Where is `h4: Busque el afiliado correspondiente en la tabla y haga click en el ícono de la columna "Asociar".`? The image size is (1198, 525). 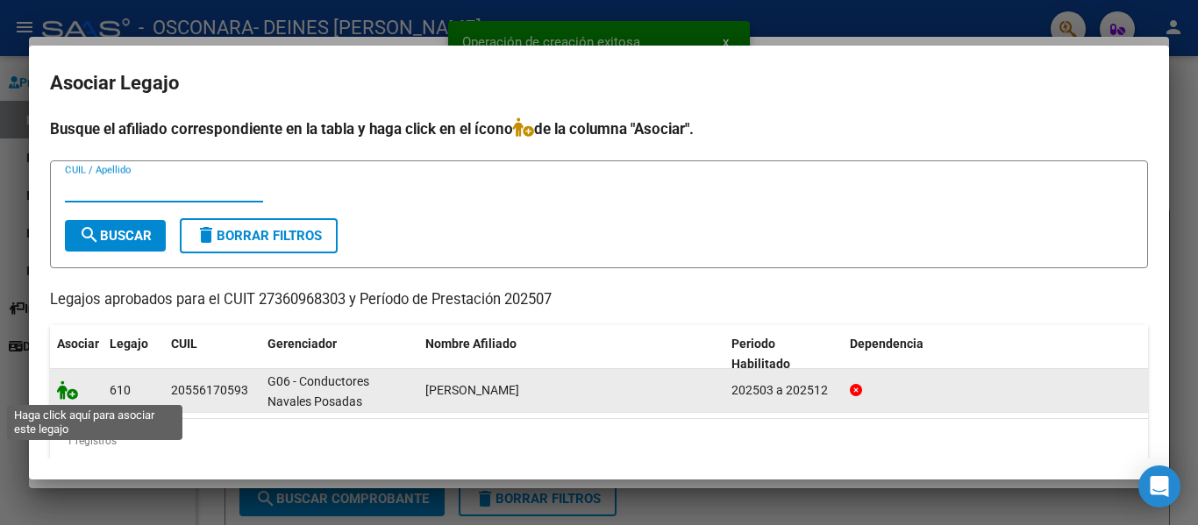
h4: Busque el afiliado correspondiente en la tabla y haga click en el ícono de la columna "Asociar". is located at coordinates (599, 129).